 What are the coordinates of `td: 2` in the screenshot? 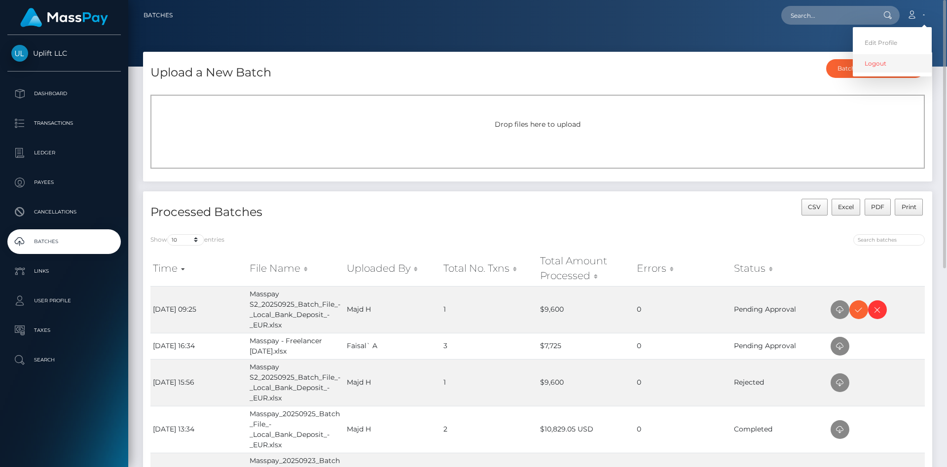 It's located at (489, 429).